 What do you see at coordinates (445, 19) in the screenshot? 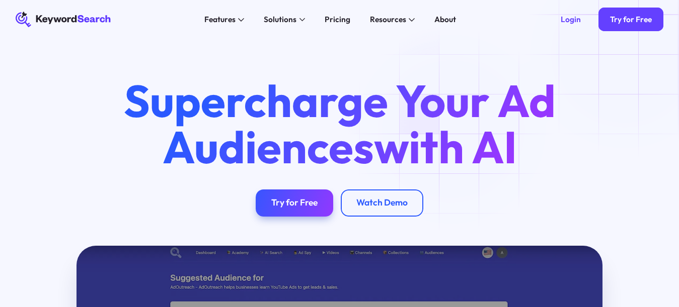
I see `a: About` at bounding box center [445, 19].